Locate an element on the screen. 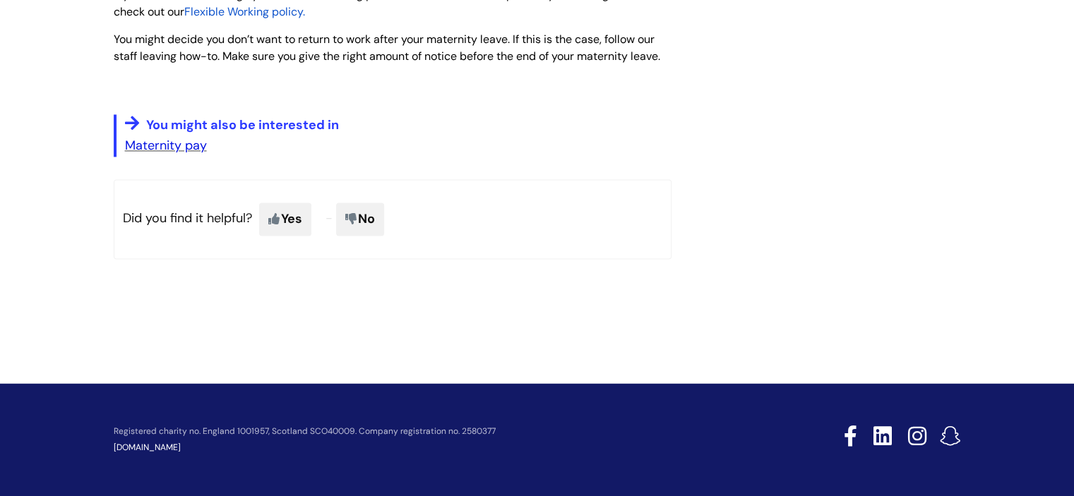  a: Maternity pay is located at coordinates (166, 145).